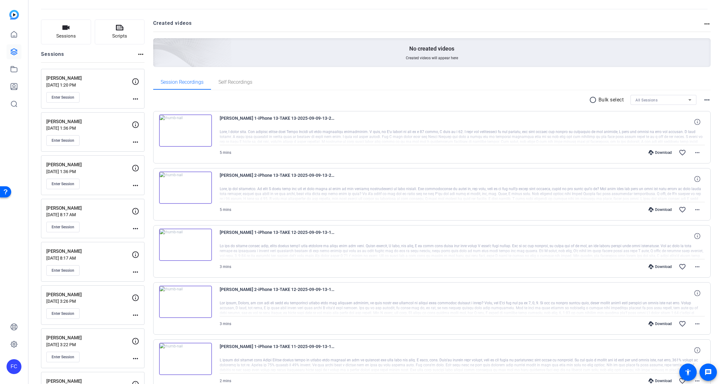 The image size is (720, 384). I want to click on span: Scripts, so click(120, 36).